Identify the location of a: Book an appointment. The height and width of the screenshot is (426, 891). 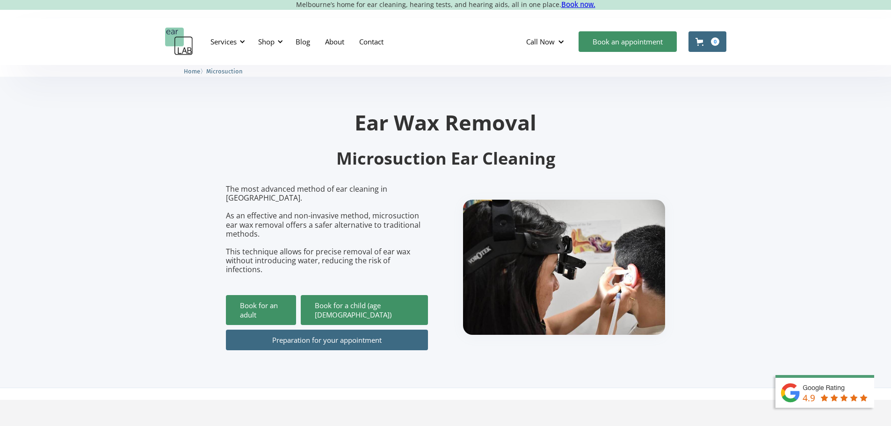
(628, 42).